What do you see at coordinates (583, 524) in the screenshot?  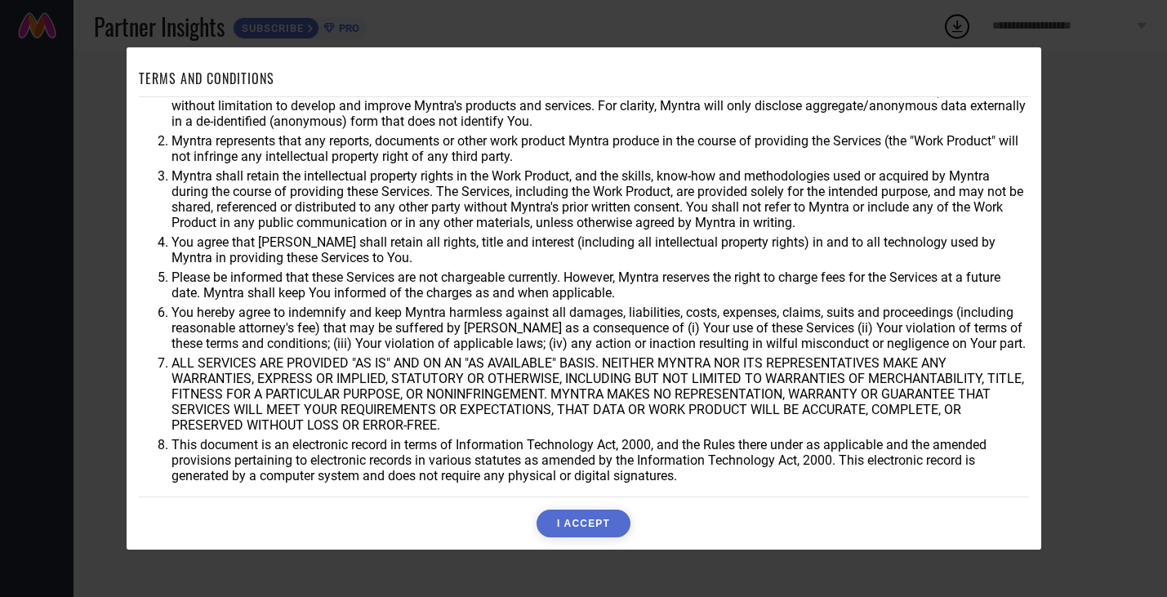 I see `button: I ACCEPT` at bounding box center [583, 524].